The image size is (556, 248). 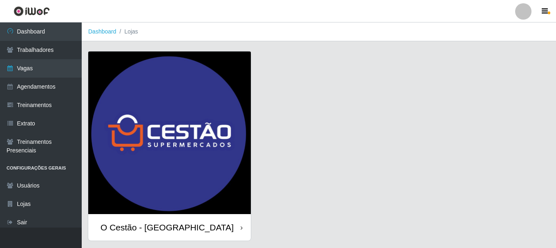 I want to click on img: cardImg, so click(x=169, y=133).